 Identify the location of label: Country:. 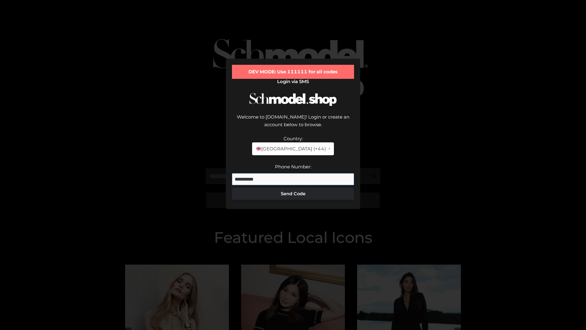
(293, 138).